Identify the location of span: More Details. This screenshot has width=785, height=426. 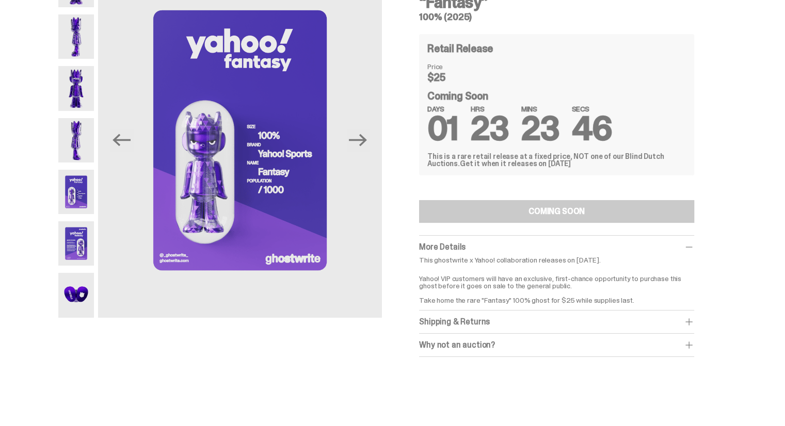
(442, 247).